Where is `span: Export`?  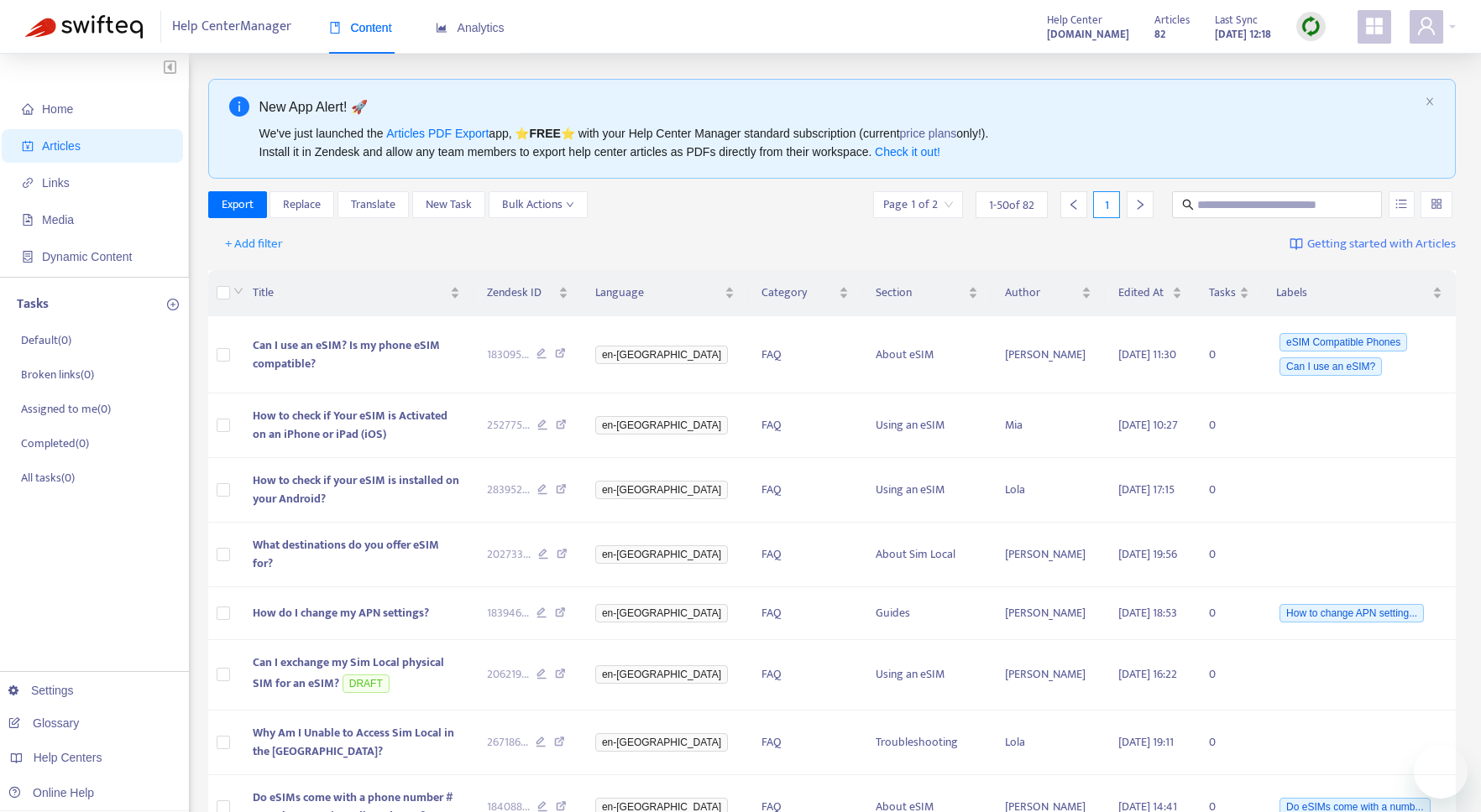
span: Export is located at coordinates (237, 205).